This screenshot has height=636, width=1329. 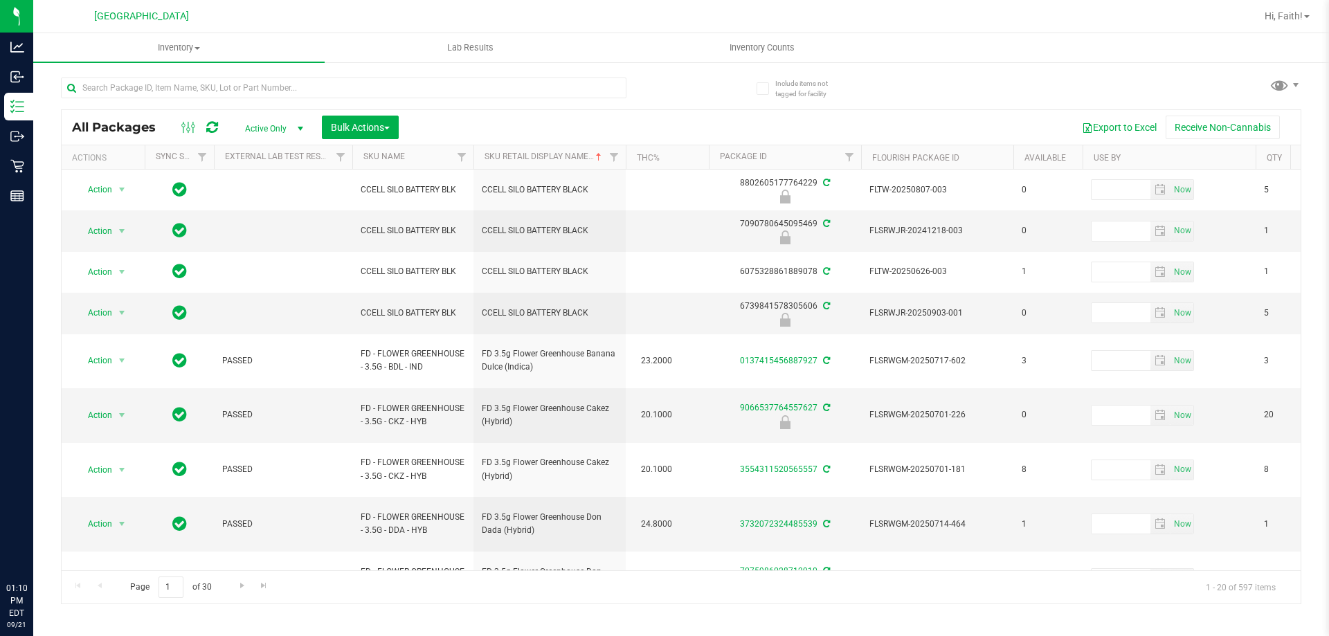 What do you see at coordinates (343, 88) in the screenshot?
I see `input: Search Package ID, Item Name, SKU, Lot or Part Number...` at bounding box center [343, 88].